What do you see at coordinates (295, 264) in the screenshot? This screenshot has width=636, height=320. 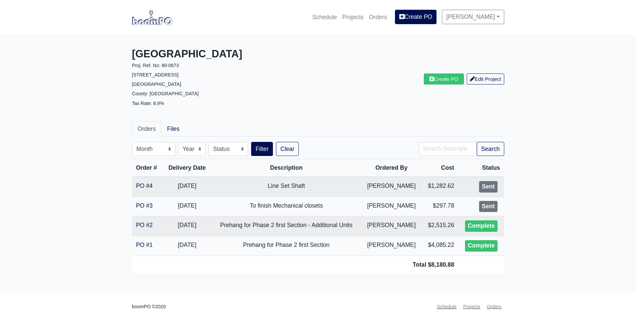 I see `td: Total $8,180.88` at bounding box center [295, 264].